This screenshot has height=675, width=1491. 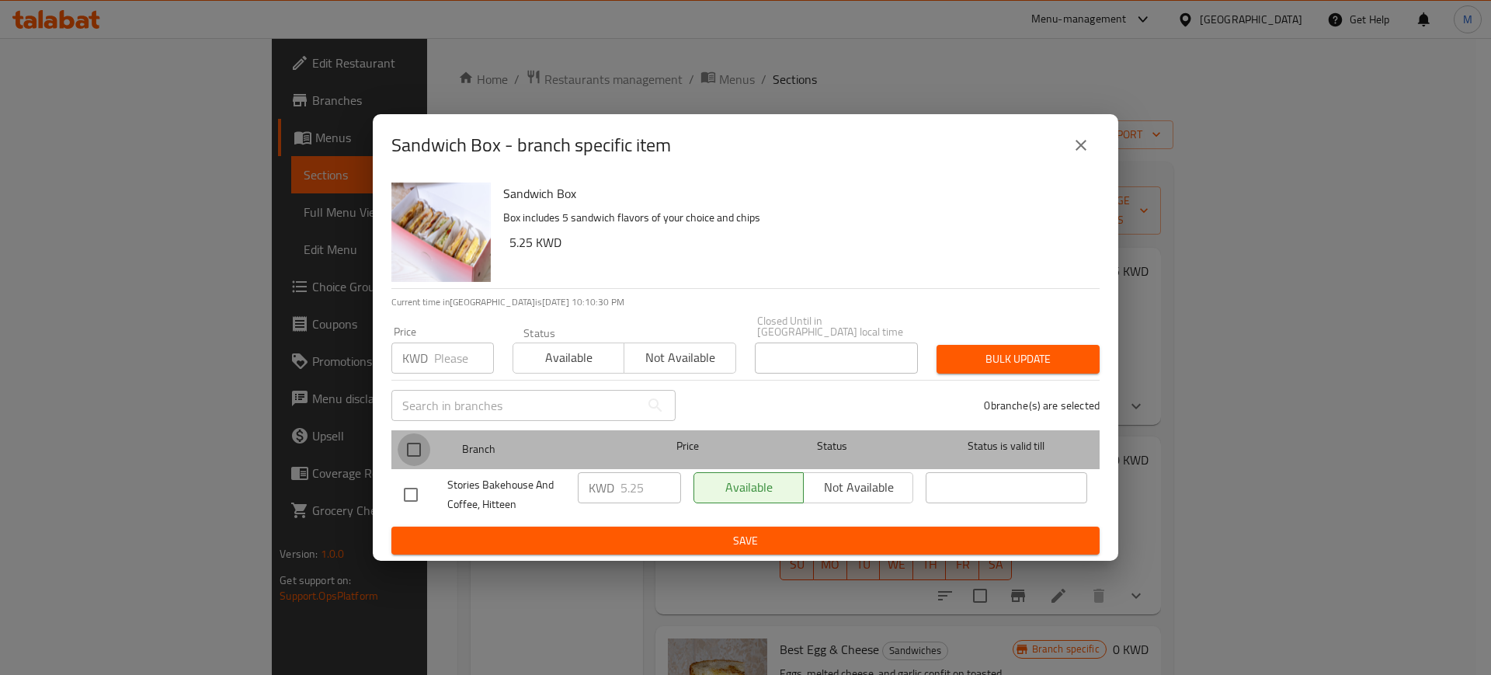 What do you see at coordinates (568, 358) in the screenshot?
I see `button: Available` at bounding box center [568, 358].